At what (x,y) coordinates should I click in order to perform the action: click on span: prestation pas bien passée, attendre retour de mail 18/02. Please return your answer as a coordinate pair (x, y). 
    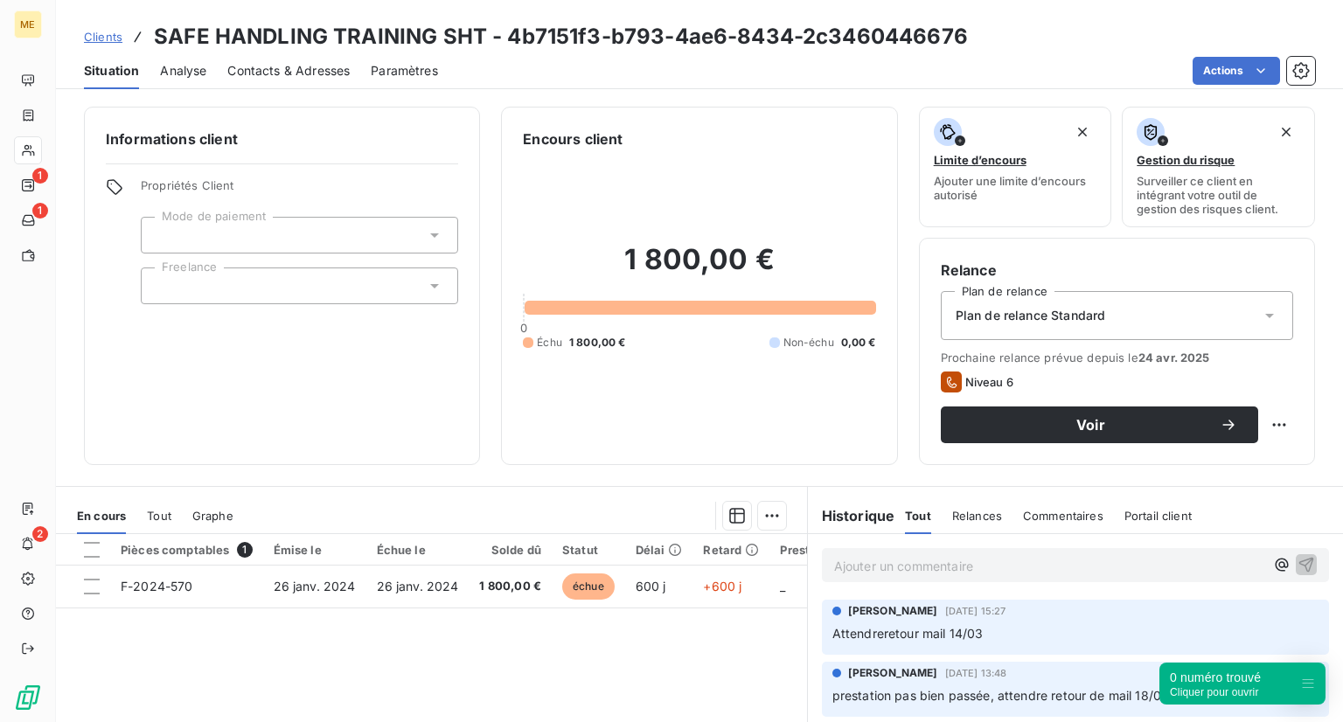
    Looking at the image, I should click on (1001, 695).